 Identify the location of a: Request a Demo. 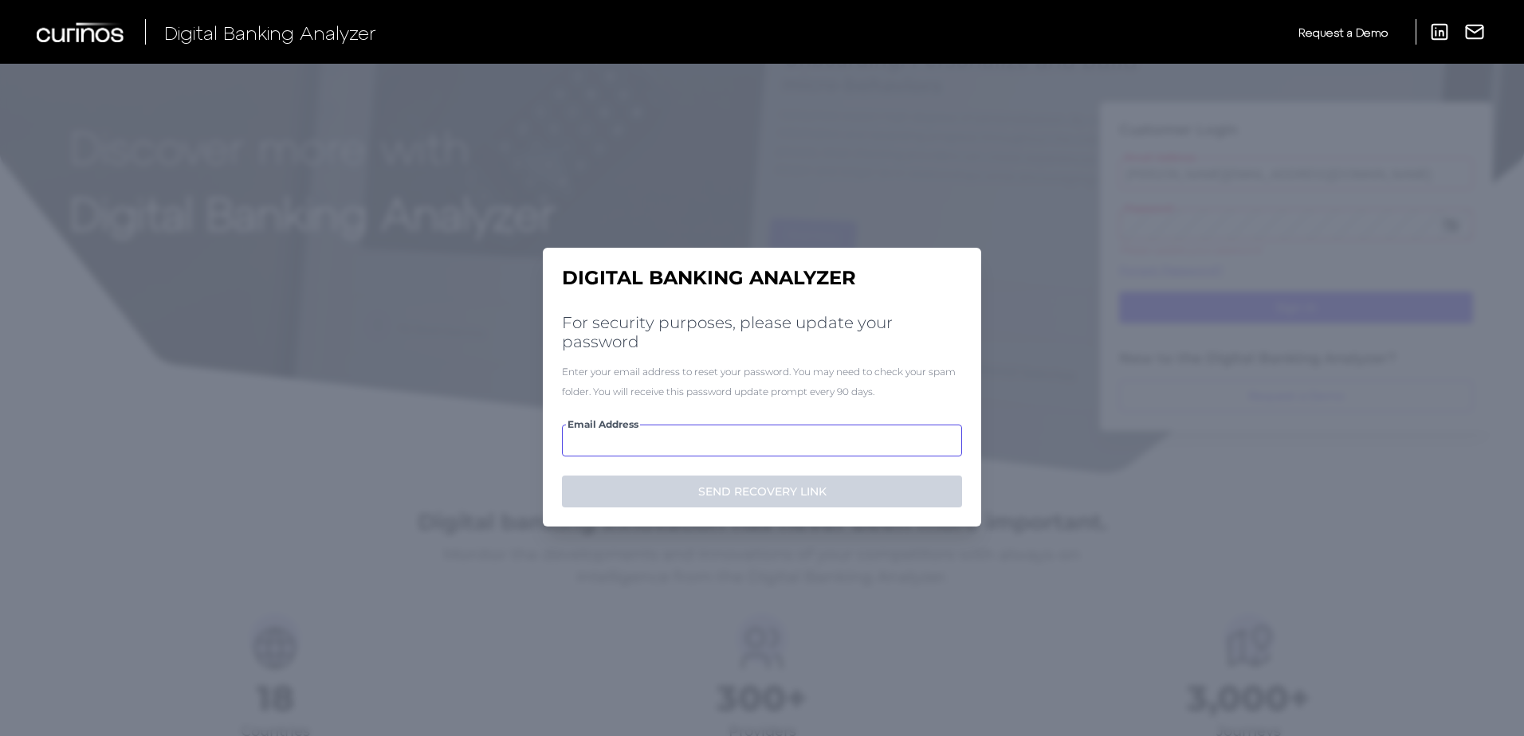
(1343, 32).